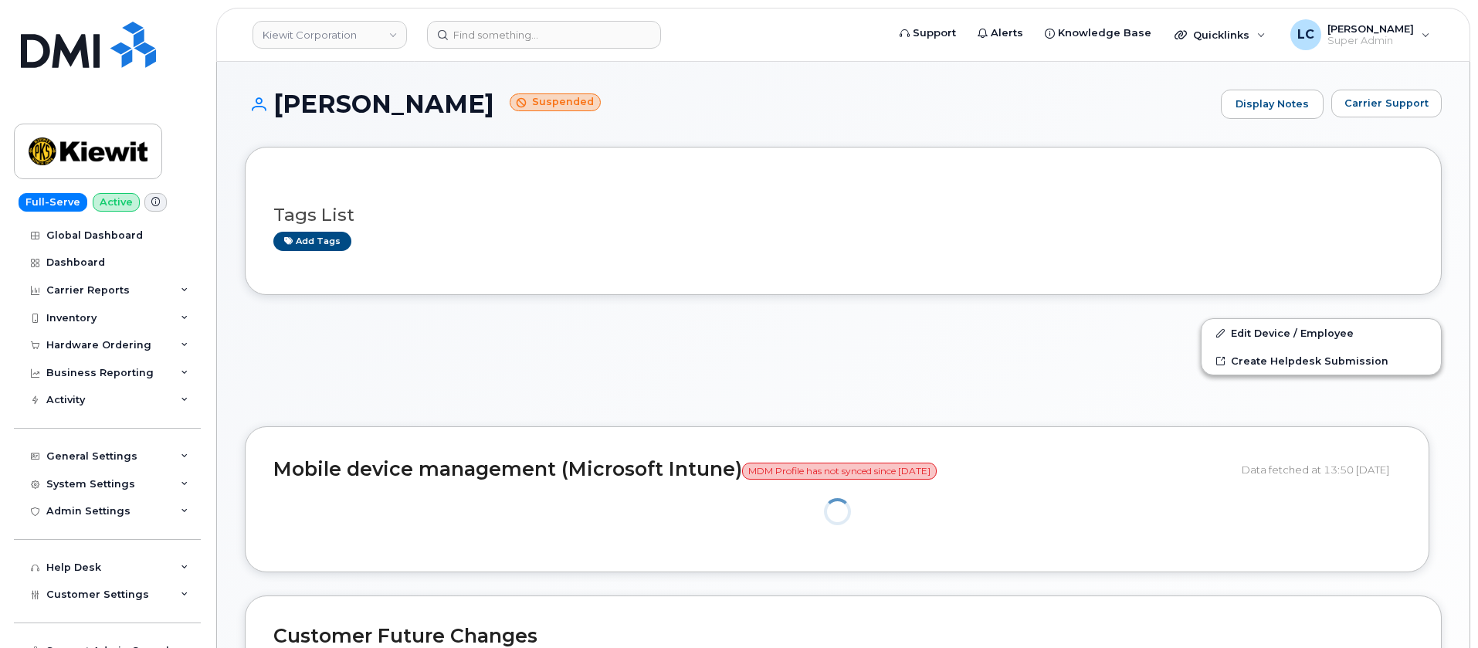 Image resolution: width=1478 pixels, height=648 pixels. I want to click on a: Create Helpdesk Submission, so click(1321, 361).